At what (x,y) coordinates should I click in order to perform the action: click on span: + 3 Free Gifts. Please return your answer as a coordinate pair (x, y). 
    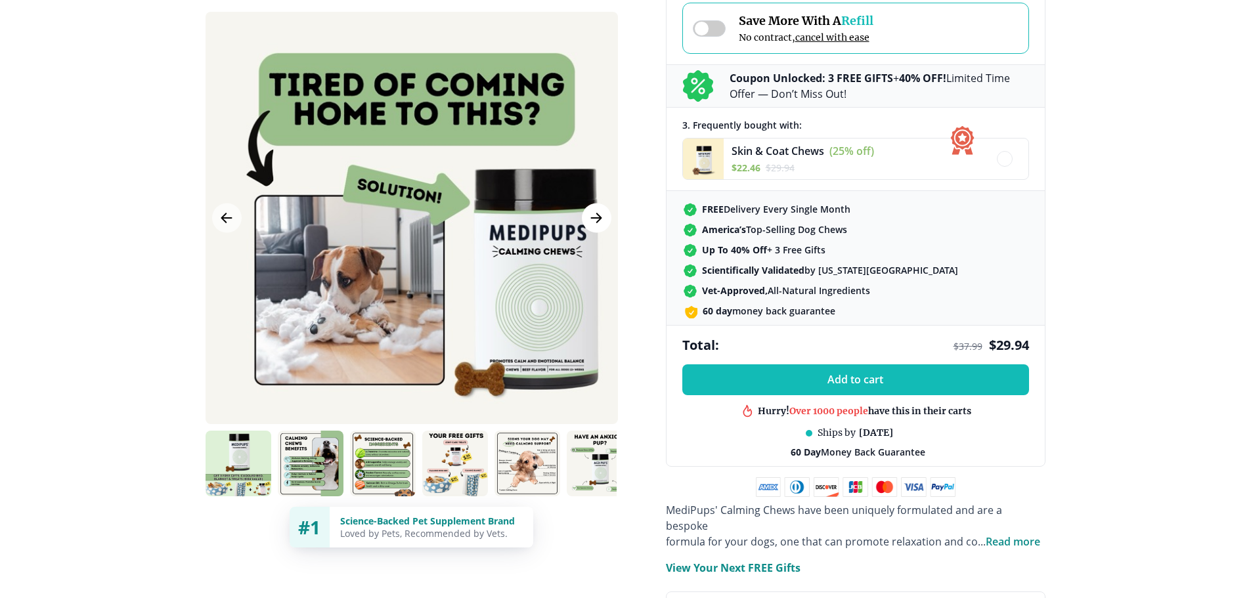
    Looking at the image, I should click on (764, 250).